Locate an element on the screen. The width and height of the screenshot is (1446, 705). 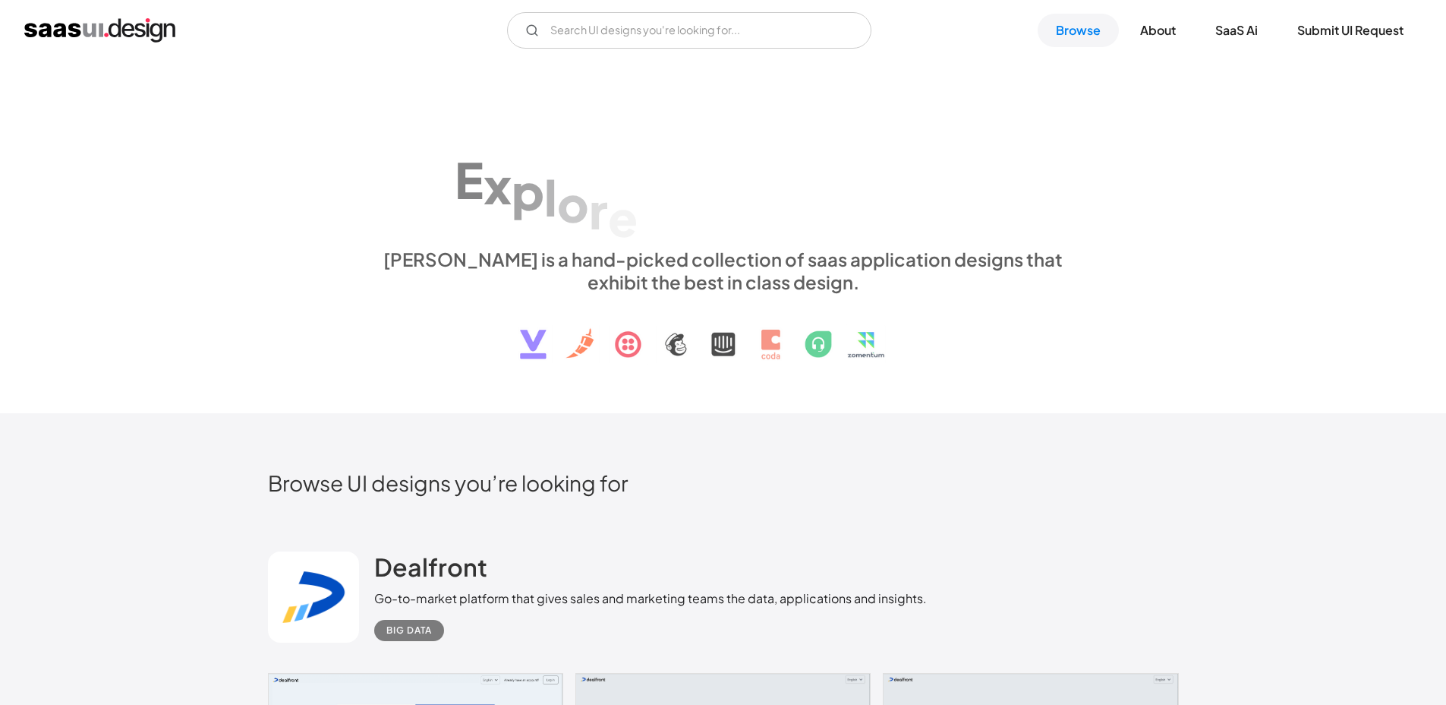
a: Dealfront is located at coordinates (431, 570).